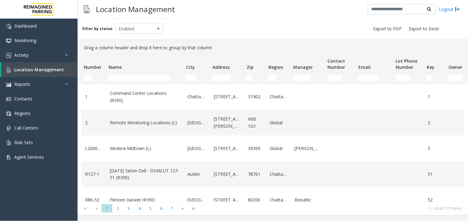 The height and width of the screenshot is (221, 468). What do you see at coordinates (374, 78) in the screenshot?
I see `td: Email Filter` at bounding box center [374, 78].